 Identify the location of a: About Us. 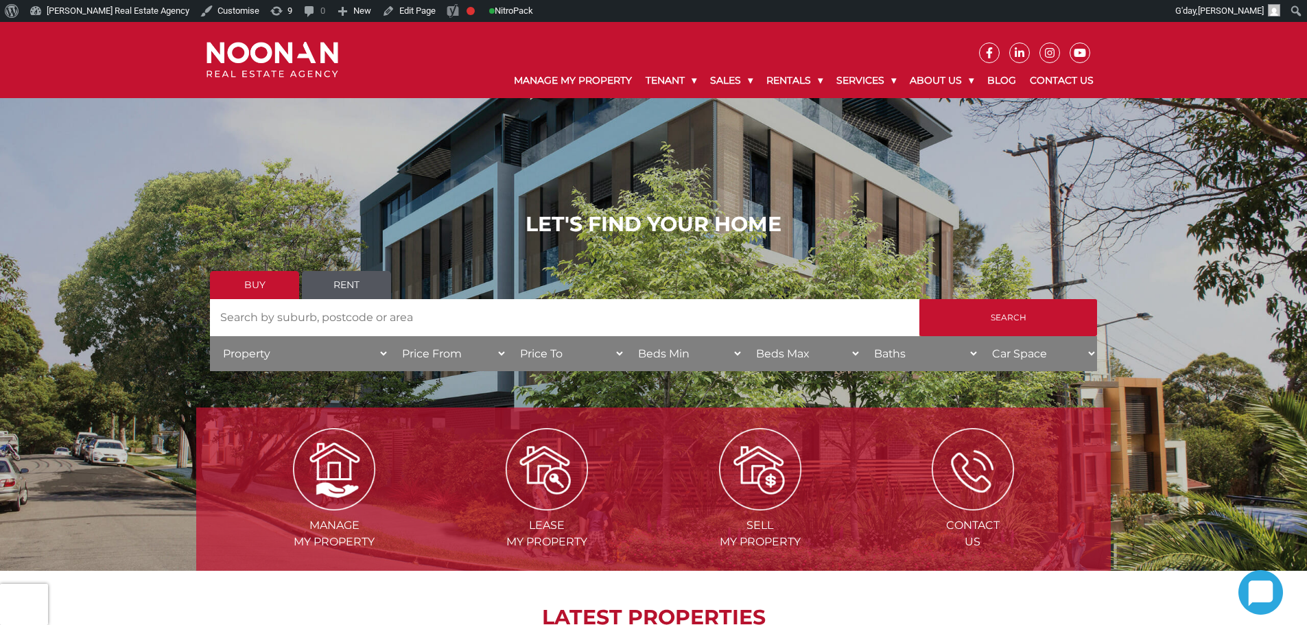
(941, 80).